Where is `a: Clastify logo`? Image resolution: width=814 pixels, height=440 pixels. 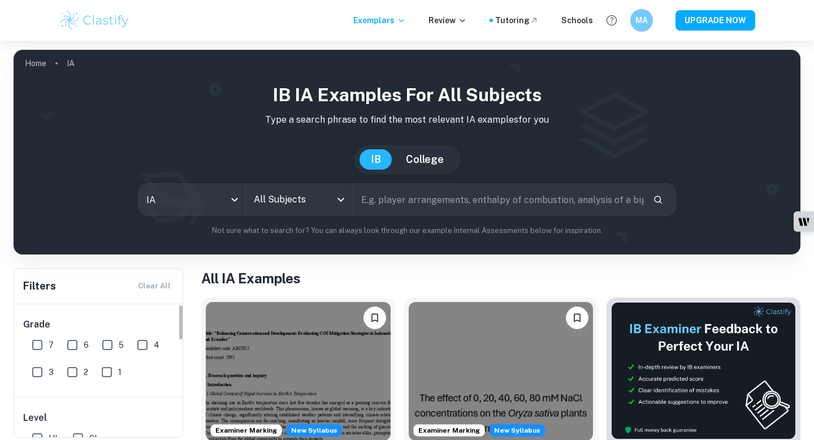 a: Clastify logo is located at coordinates (94, 20).